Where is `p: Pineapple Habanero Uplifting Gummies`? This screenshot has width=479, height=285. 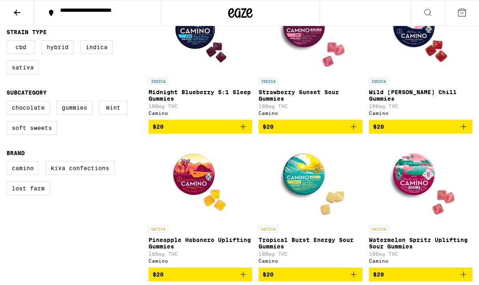
p: Pineapple Habanero Uplifting Gummies is located at coordinates (200, 243).